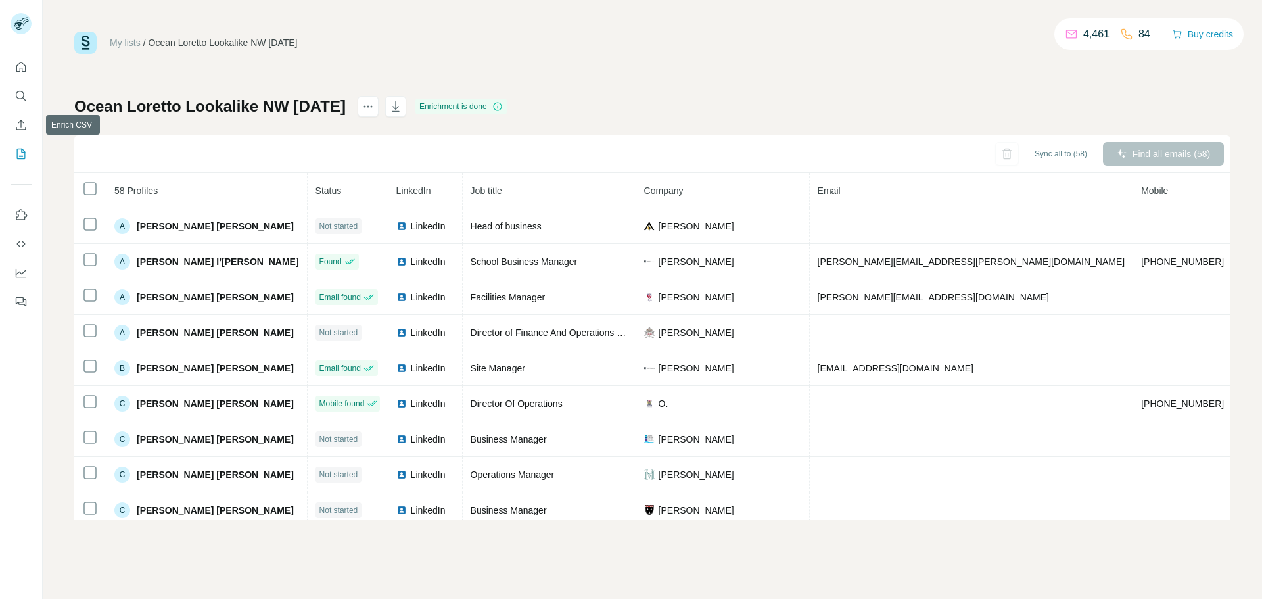 This screenshot has width=1262, height=599. I want to click on span: Email, so click(829, 191).